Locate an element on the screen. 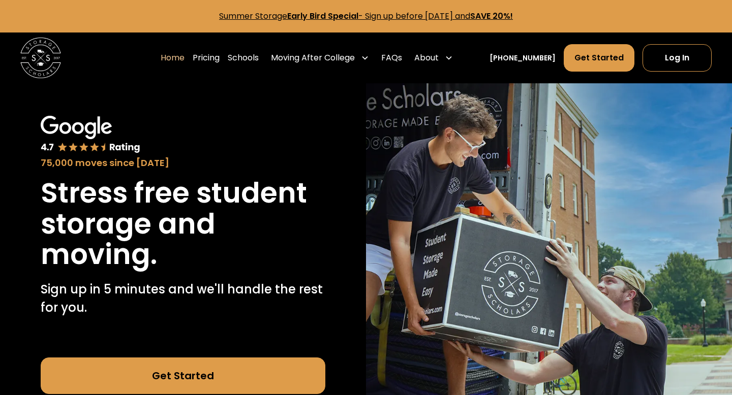 Image resolution: width=732 pixels, height=395 pixels. img: Google 4.7 star rating is located at coordinates (90, 135).